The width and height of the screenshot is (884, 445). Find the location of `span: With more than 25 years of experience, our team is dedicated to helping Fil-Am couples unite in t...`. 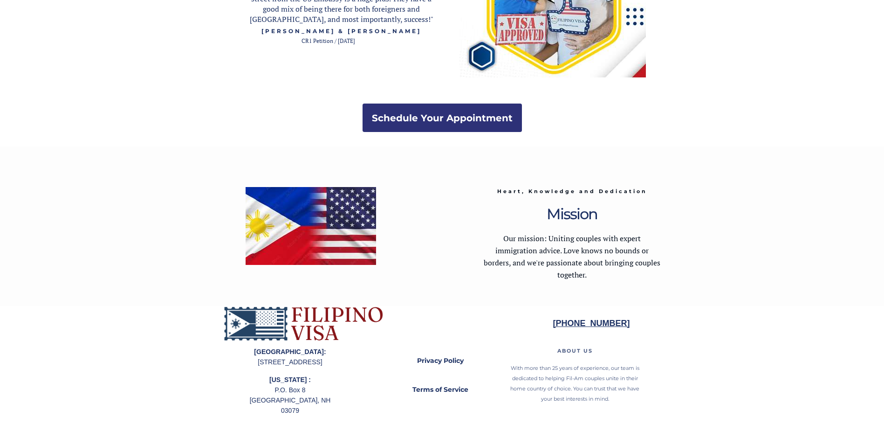

span: With more than 25 years of experience, our team is dedicated to helping Fil-Am couples unite in t... is located at coordinates (575, 383).